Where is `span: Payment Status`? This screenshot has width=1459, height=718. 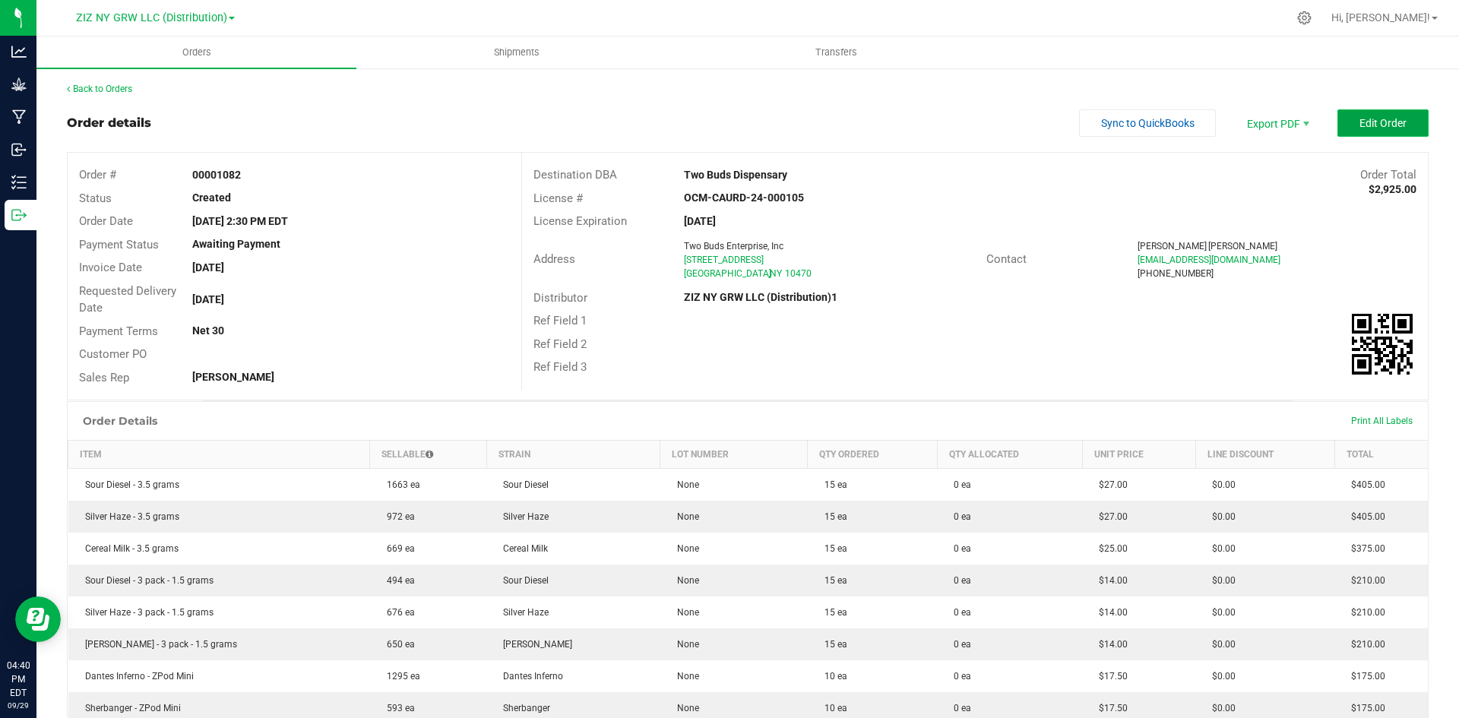 span: Payment Status is located at coordinates (119, 245).